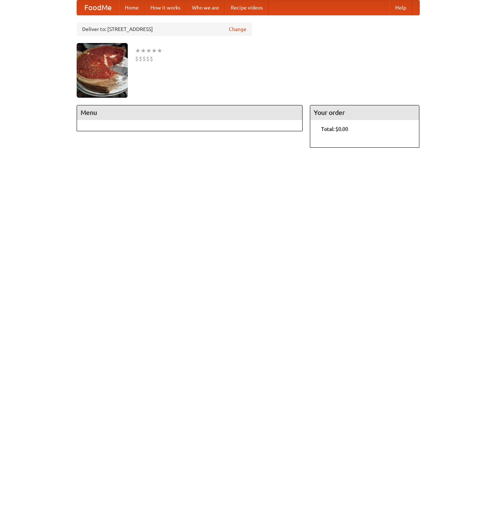 This screenshot has height=516, width=496. What do you see at coordinates (165, 8) in the screenshot?
I see `a: How it works` at bounding box center [165, 8].